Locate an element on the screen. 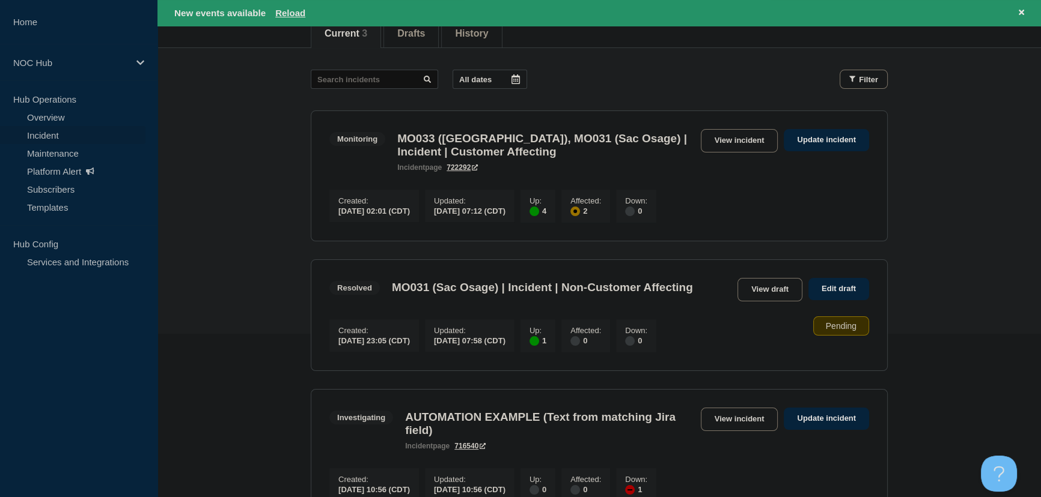 This screenshot has height=497, width=1041. p: All dates is located at coordinates (475, 79).